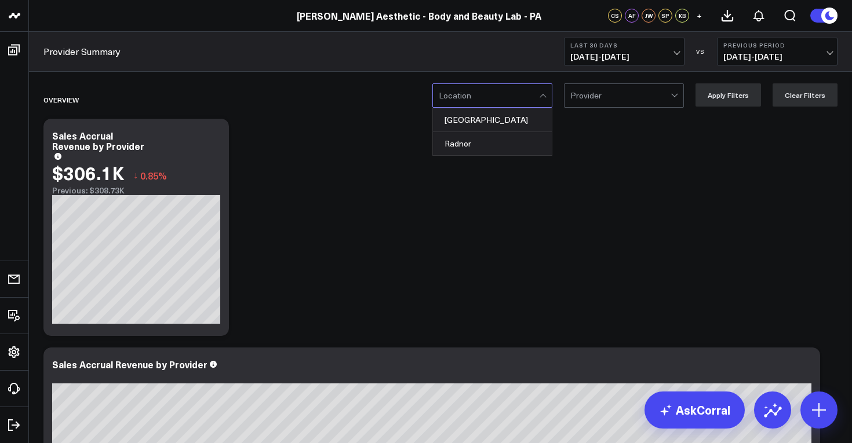 This screenshot has height=443, width=852. What do you see at coordinates (701, 52) in the screenshot?
I see `div: VS` at bounding box center [701, 52].